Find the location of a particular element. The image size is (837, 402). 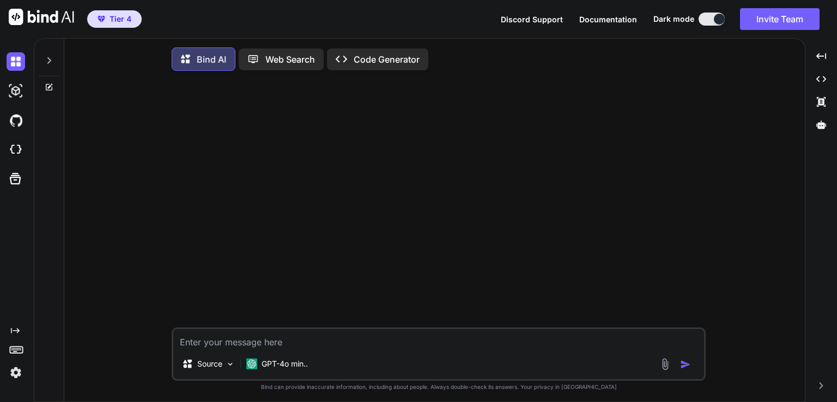

span: Discord Support is located at coordinates (532, 19).